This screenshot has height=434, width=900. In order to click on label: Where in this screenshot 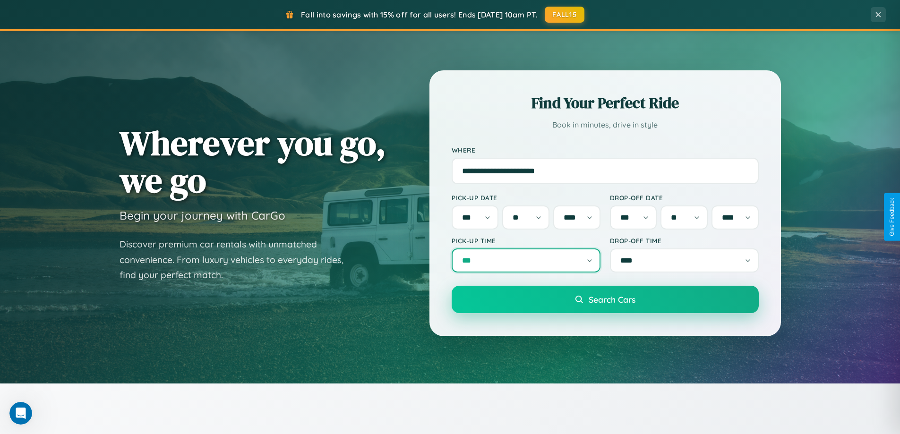, I will do `click(605, 150)`.